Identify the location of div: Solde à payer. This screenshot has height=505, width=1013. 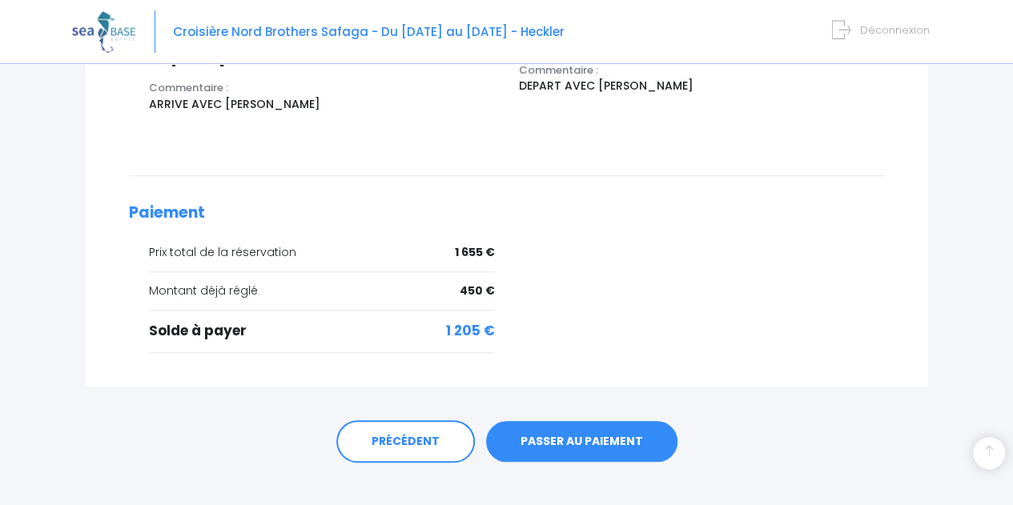
(322, 332).